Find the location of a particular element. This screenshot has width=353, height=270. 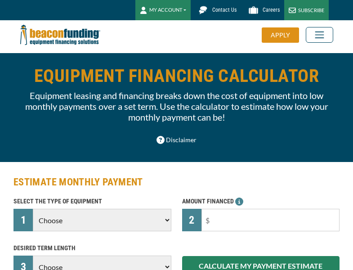

p: SELECT THE TYPE OF EQUIPMENT is located at coordinates (92, 201).